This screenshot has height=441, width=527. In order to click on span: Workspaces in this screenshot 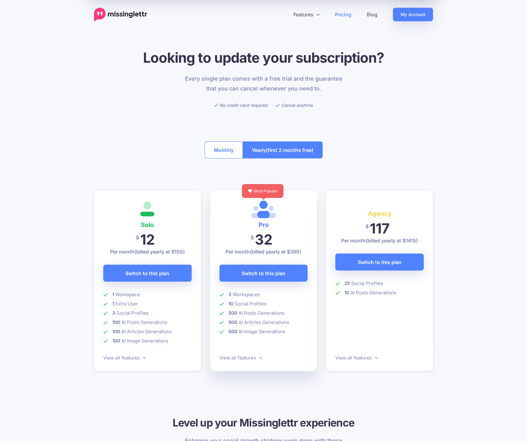, I will do `click(246, 294)`.